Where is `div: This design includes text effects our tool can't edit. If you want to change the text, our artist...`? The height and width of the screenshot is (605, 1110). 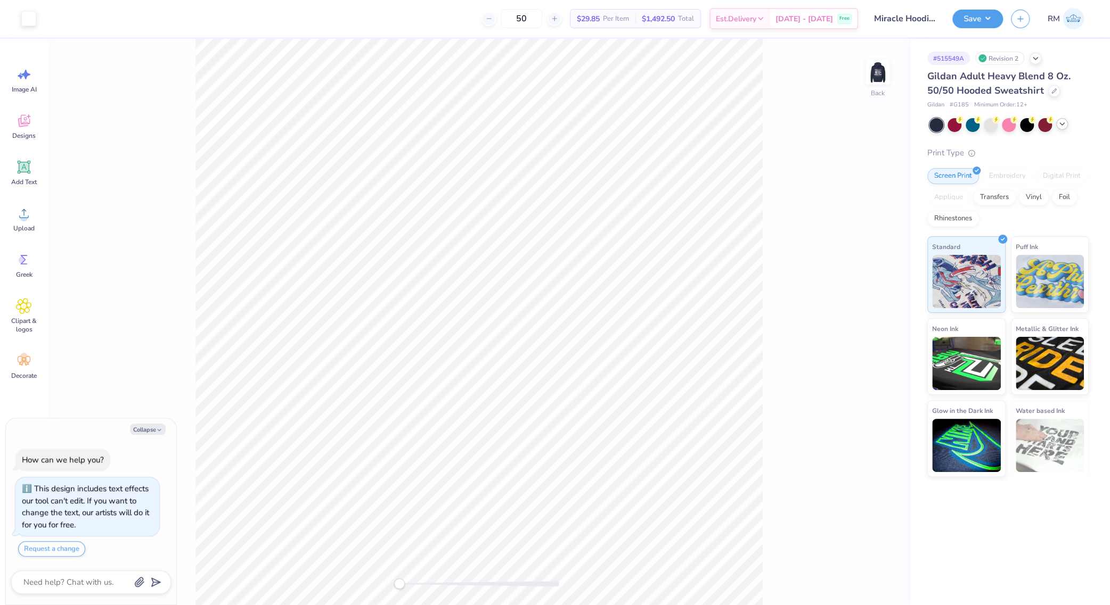 div: This design includes text effects our tool can't edit. If you want to change the text, our artist... is located at coordinates (85, 507).